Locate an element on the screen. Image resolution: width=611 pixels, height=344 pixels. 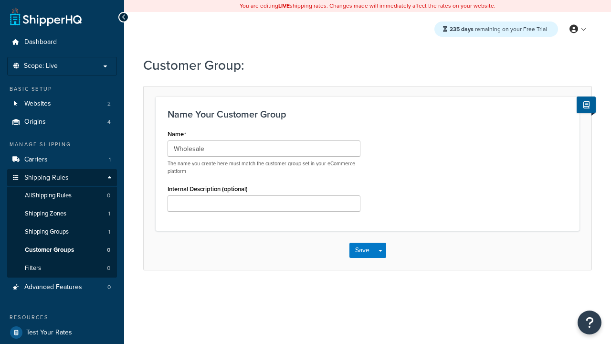
h3: Name Your Customer Group is located at coordinates (368, 114).